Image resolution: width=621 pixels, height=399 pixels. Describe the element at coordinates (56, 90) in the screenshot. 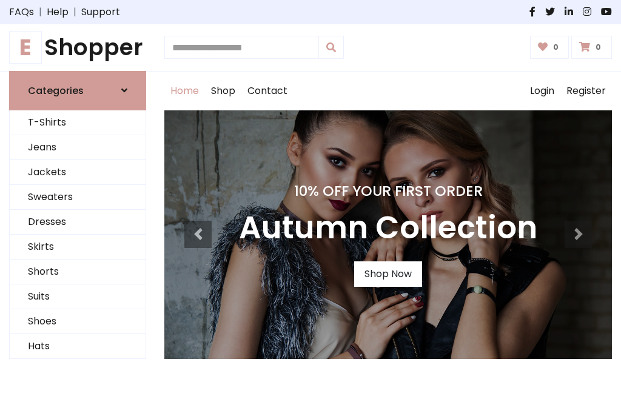

I see `h6: Categories` at that location.